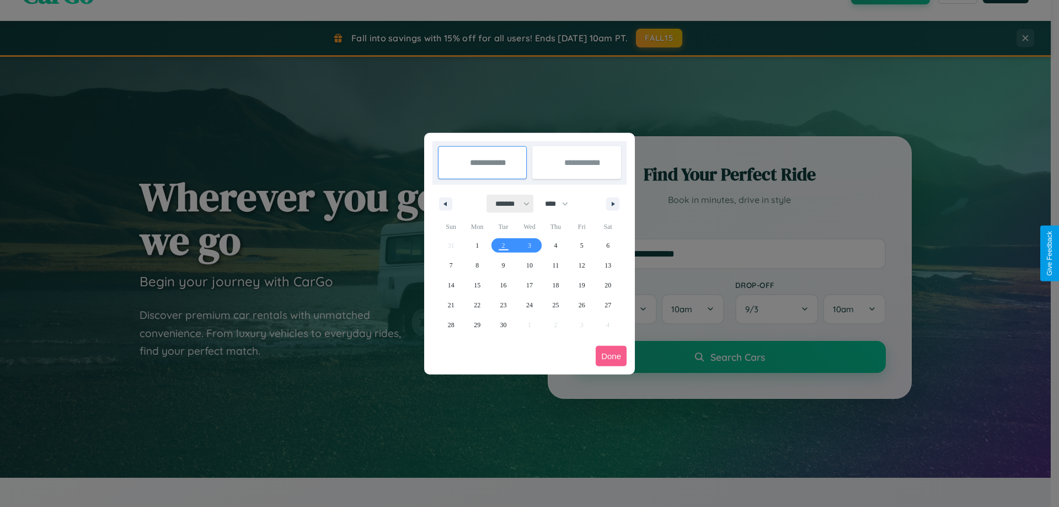  Describe the element at coordinates (529, 285) in the screenshot. I see `span: 17` at that location.